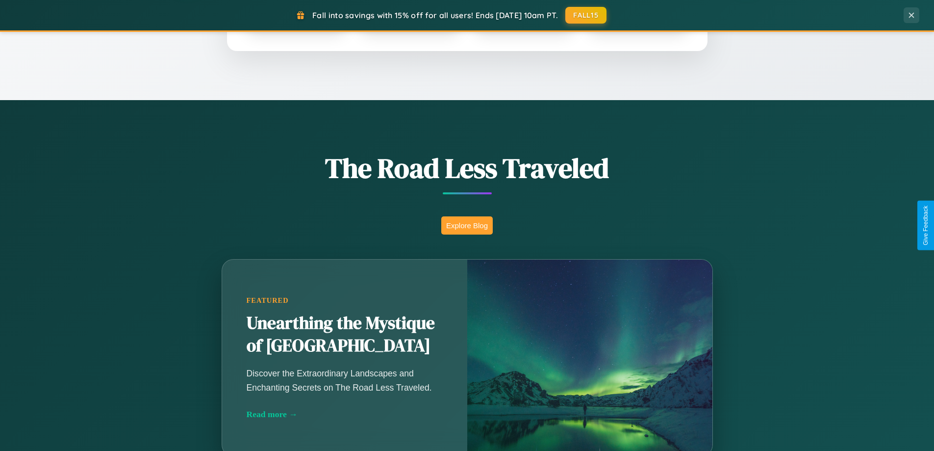 This screenshot has height=451, width=934. What do you see at coordinates (467, 168) in the screenshot?
I see `h1: The Road Less Traveled` at bounding box center [467, 168].